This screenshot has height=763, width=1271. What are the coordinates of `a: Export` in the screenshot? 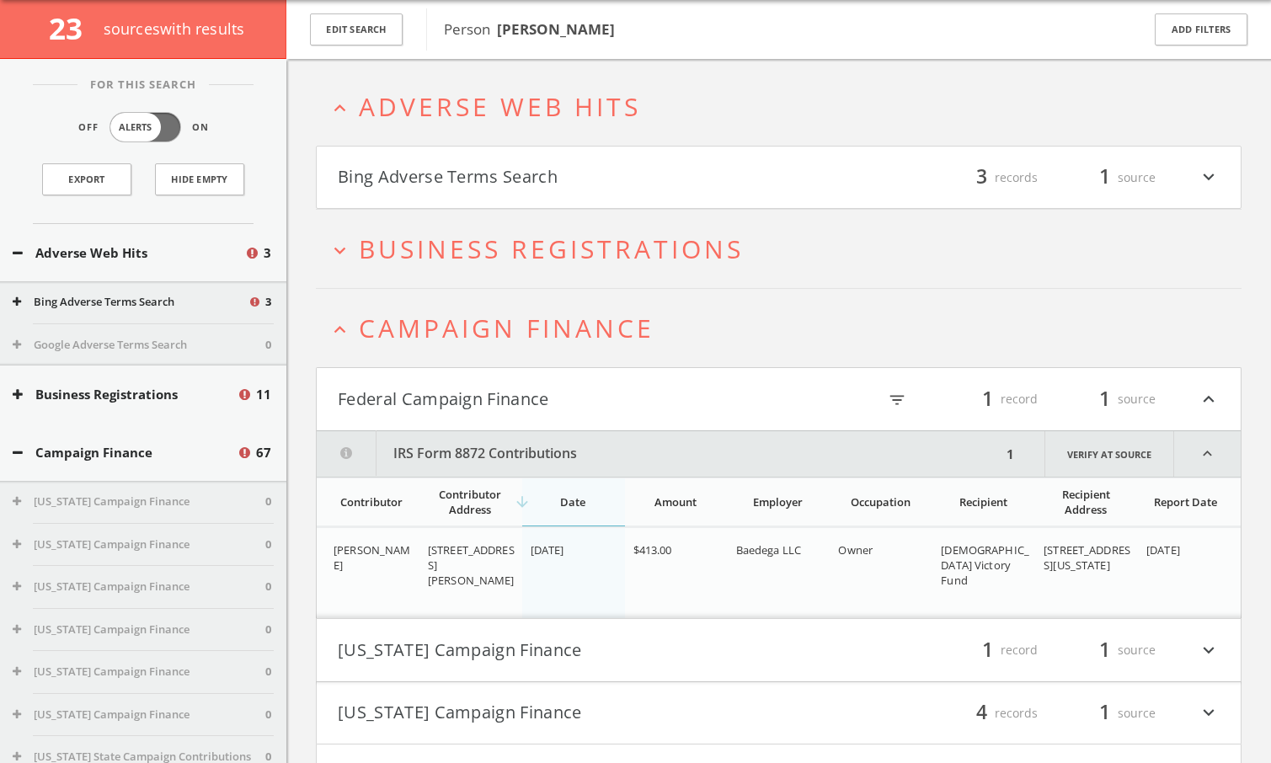 It's located at (87, 179).